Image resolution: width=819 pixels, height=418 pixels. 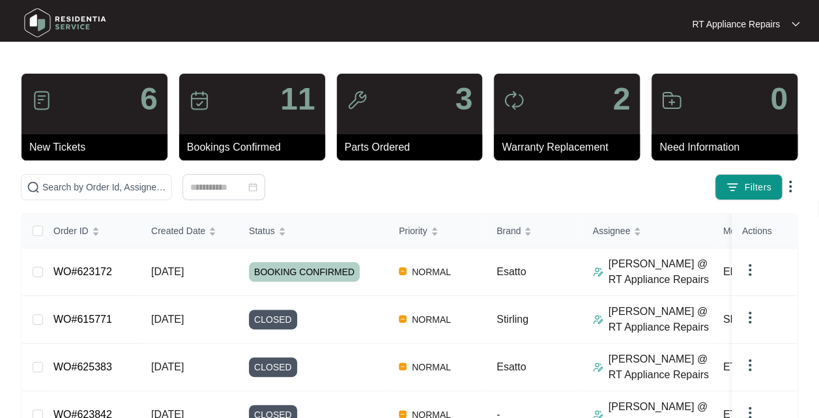 What do you see at coordinates (256, 147) in the screenshot?
I see `p: Bookings Confirmed` at bounding box center [256, 147].